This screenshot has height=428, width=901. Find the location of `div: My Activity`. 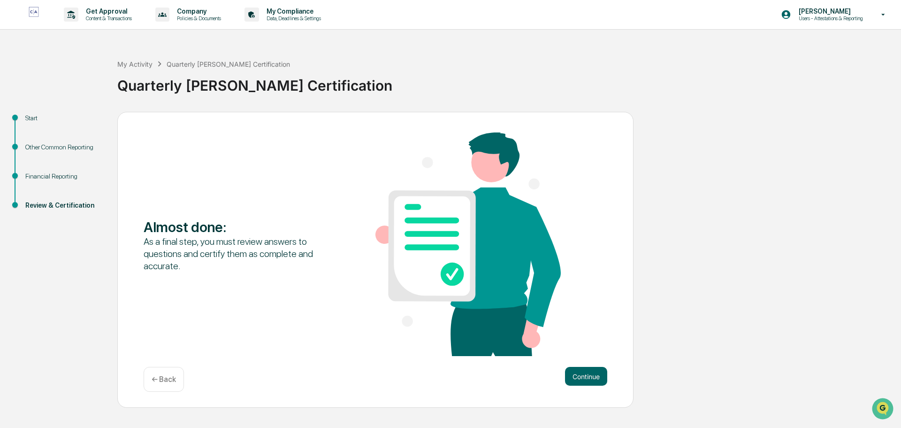

div: My Activity is located at coordinates (135, 64).